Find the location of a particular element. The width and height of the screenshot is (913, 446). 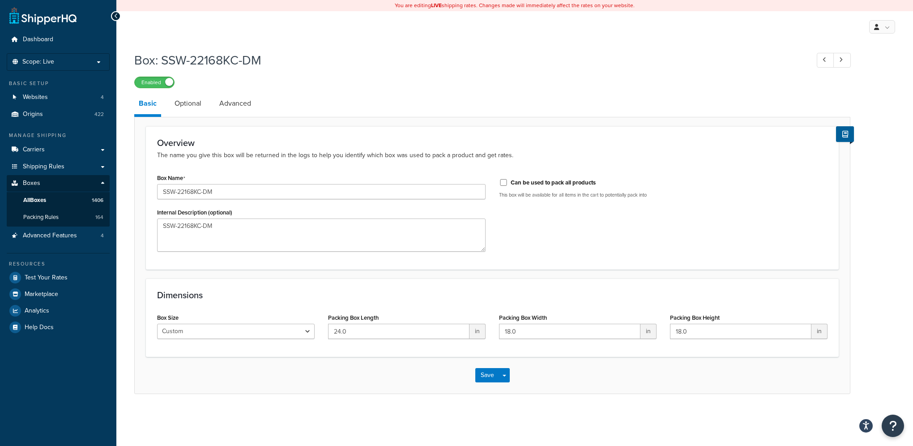

span: Carriers is located at coordinates (34, 149).